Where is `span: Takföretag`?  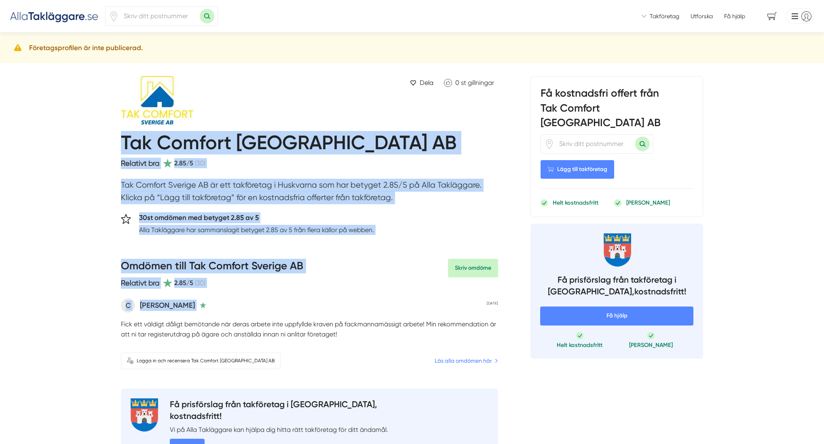
span: Takföretag is located at coordinates (664, 16).